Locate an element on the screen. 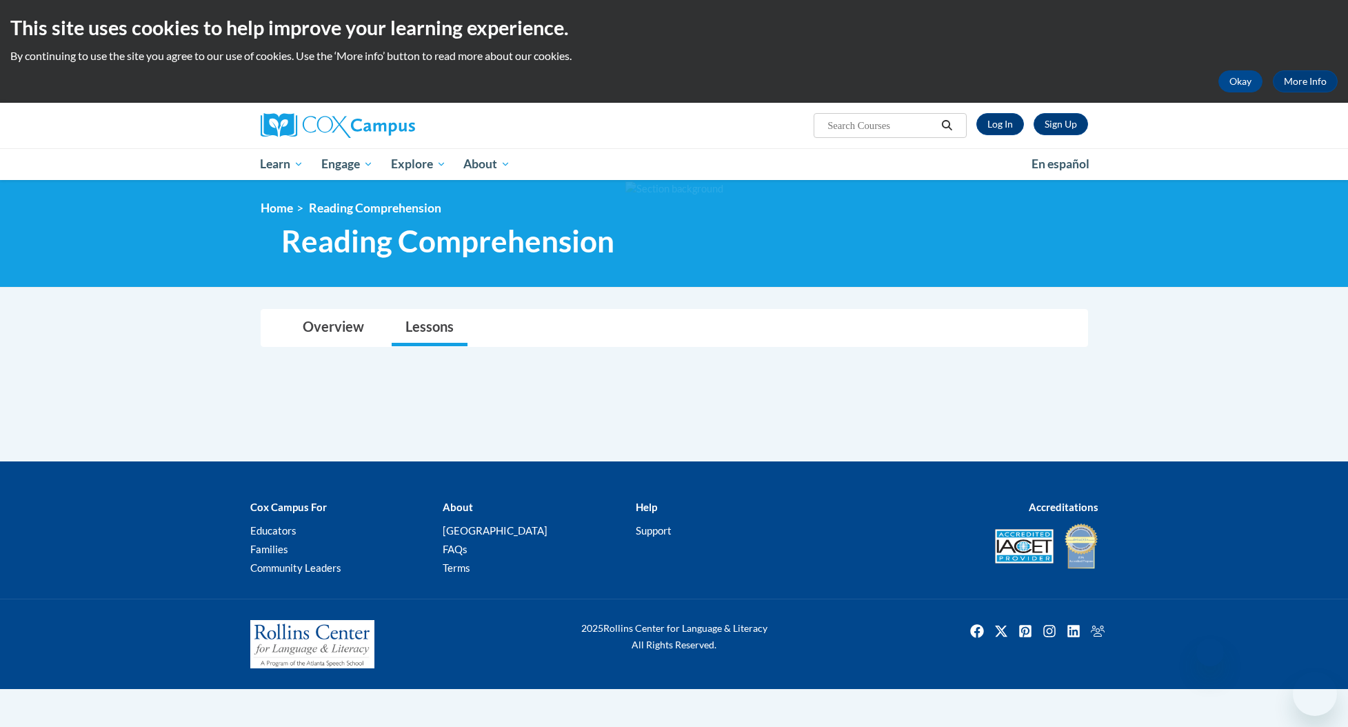 This screenshot has width=1348, height=727. a: Twitter is located at coordinates (1001, 631).